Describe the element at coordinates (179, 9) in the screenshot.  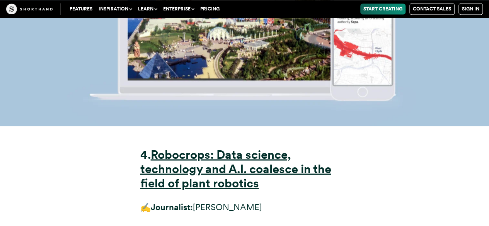
I see `button: Enterprise` at that location.